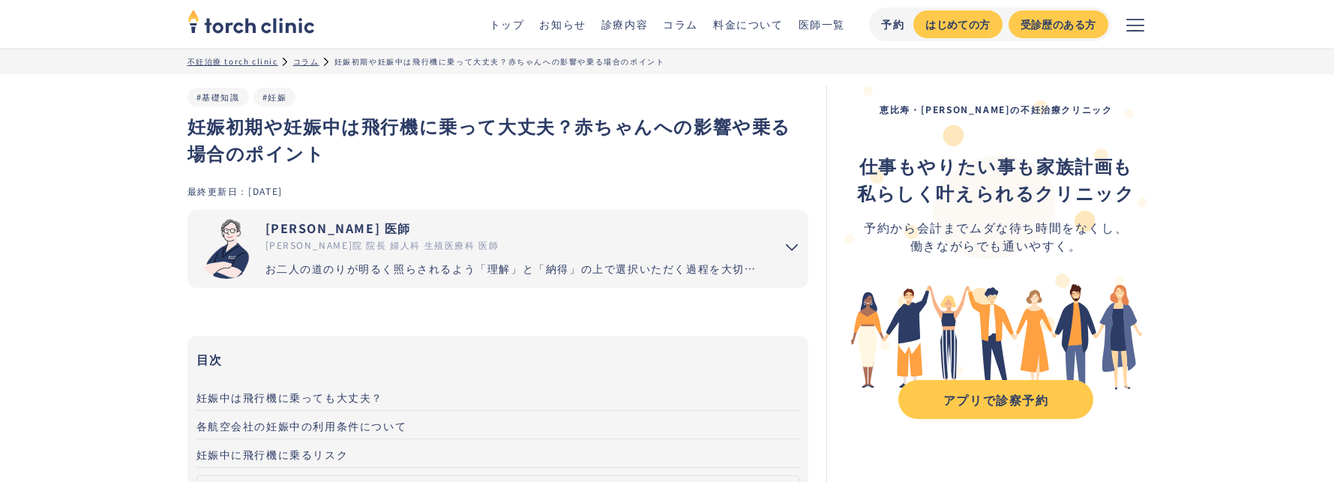 This screenshot has height=482, width=1334. I want to click on div: お二人の道のりが明るく照らされるよう「理解」と「納得」の上で選択いただく過程を大切にしています。エビデンスに基づいた高水準の医療提供により「幸せな家族計画の実現」をお手伝いさせていただきます。, so click(514, 268).